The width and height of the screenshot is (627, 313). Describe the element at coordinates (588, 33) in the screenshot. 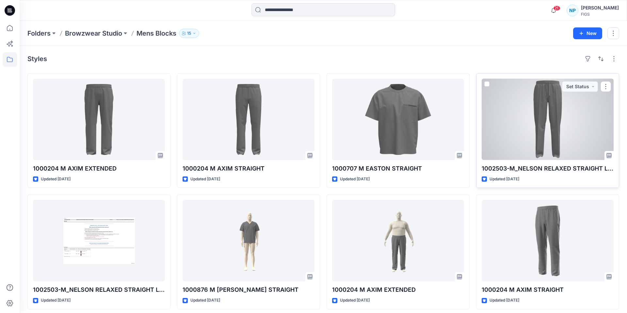

I see `button: New` at that location.